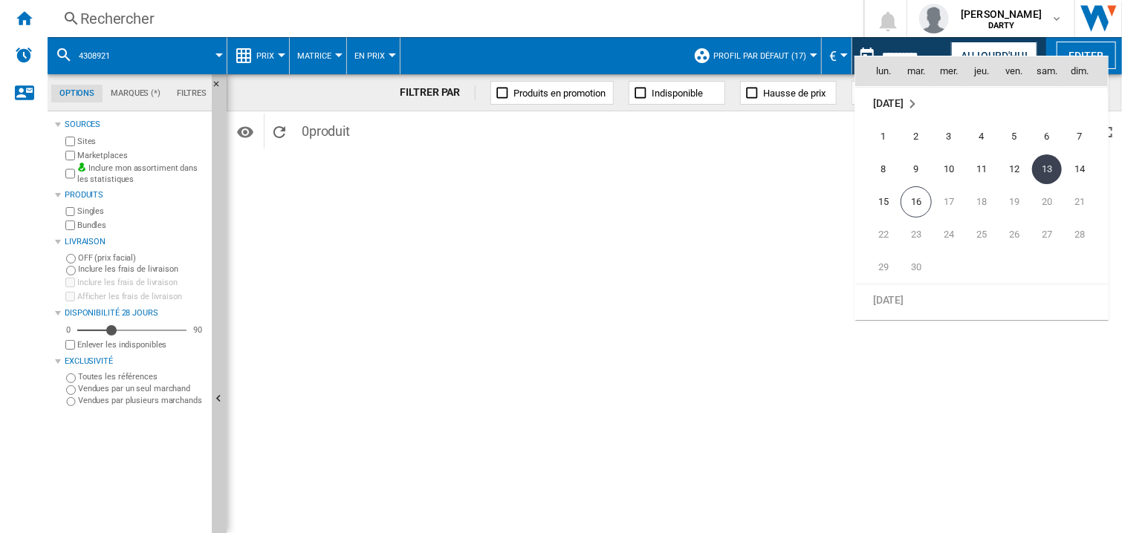  I want to click on span: 5, so click(1014, 137).